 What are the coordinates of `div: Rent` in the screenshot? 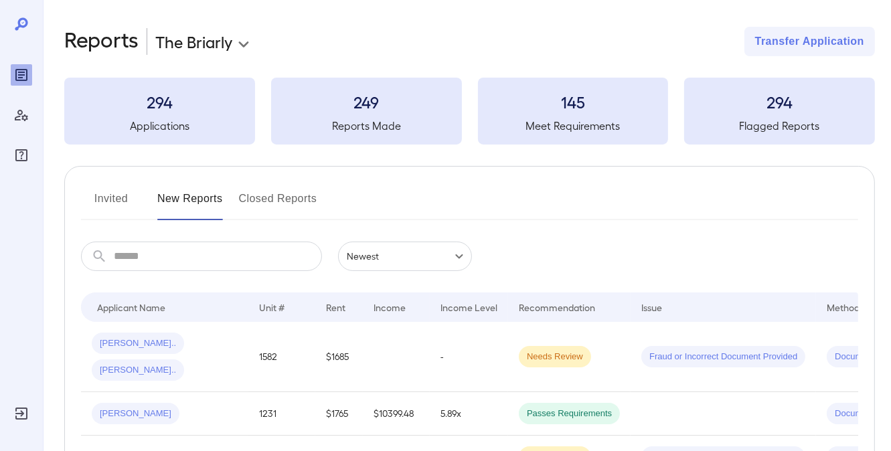 It's located at (337, 307).